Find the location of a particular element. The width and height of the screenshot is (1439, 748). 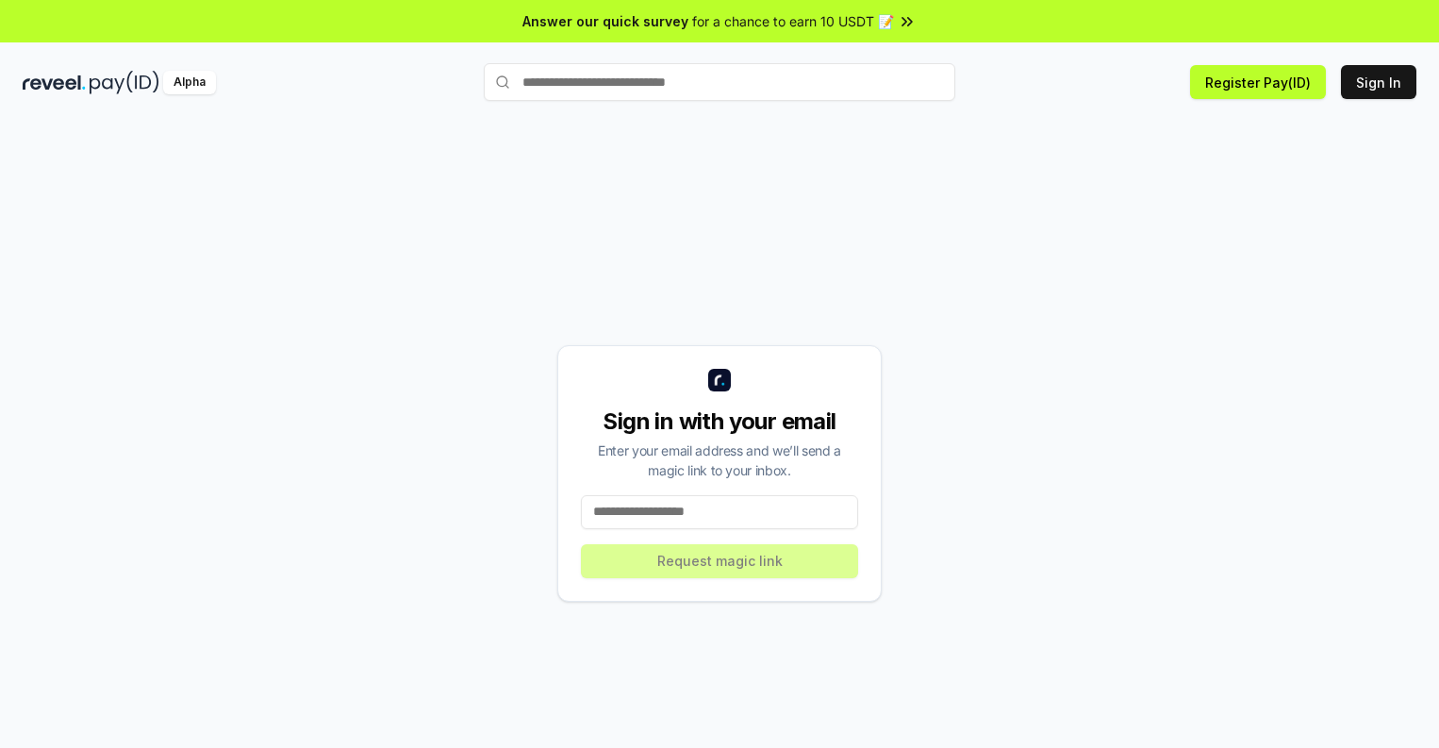

span: for a chance to earn 10 USDT 📝 is located at coordinates (793, 21).